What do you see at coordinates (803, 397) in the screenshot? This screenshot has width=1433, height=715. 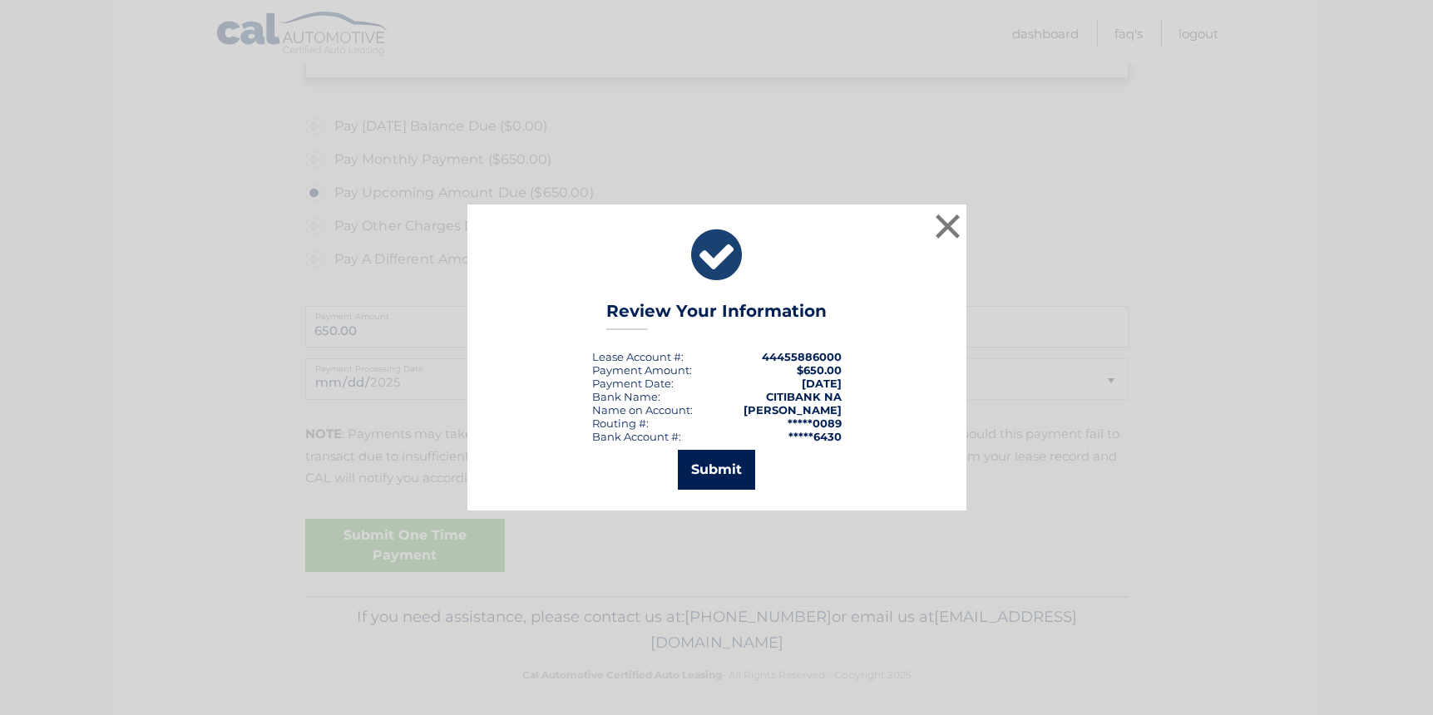 I see `strong: CITIBANK NA` at bounding box center [803, 397].